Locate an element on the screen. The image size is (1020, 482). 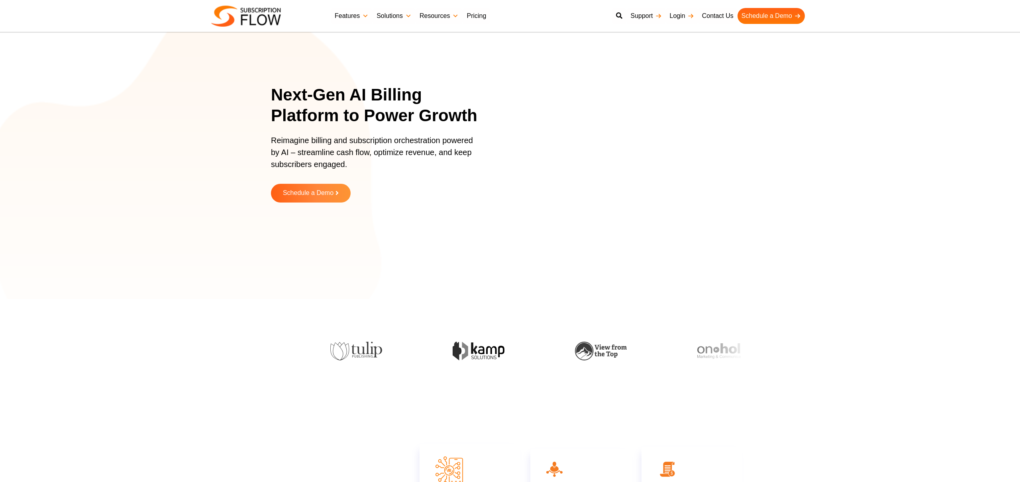
a: Features is located at coordinates (352, 16).